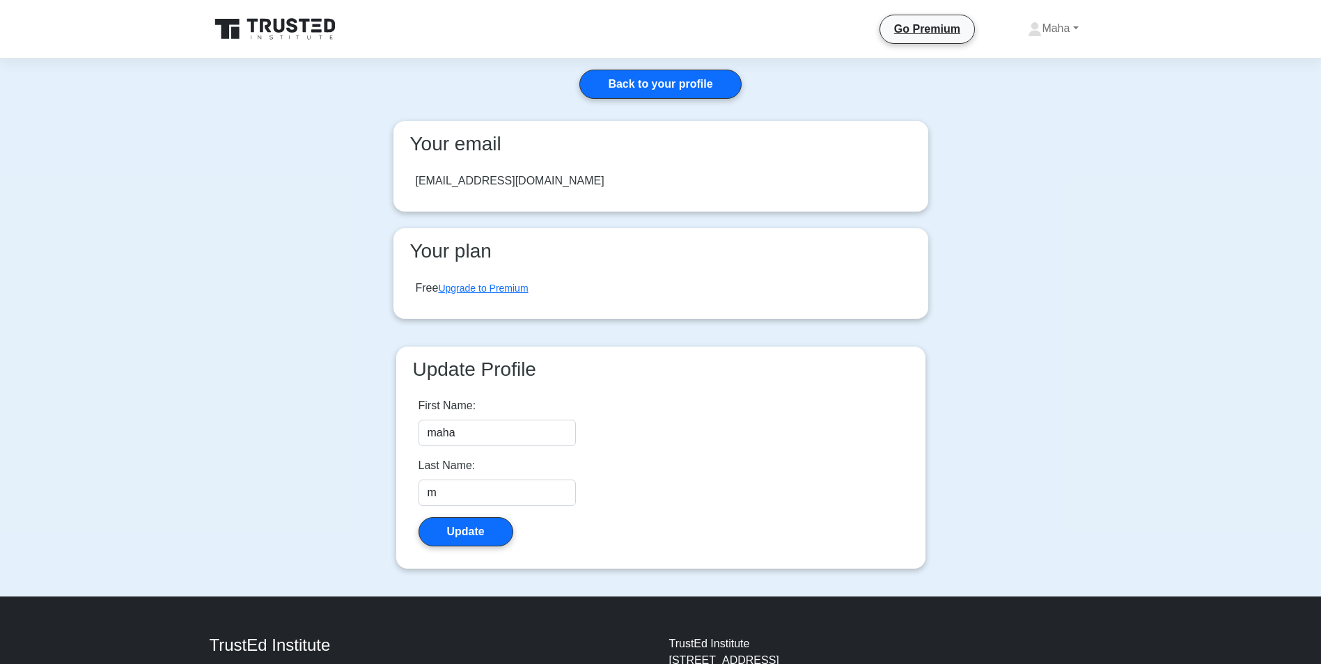 The width and height of the screenshot is (1321, 664). I want to click on h4: TrustEd Institute, so click(431, 645).